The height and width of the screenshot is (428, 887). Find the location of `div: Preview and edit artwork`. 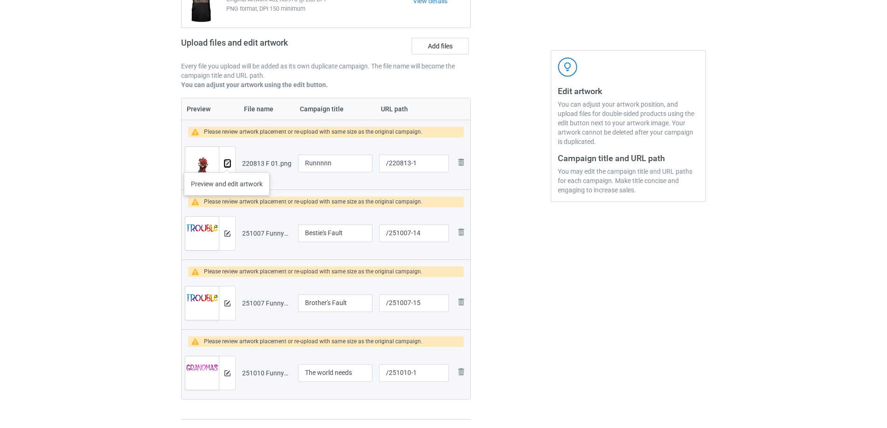

div: Preview and edit artwork is located at coordinates (227, 184).